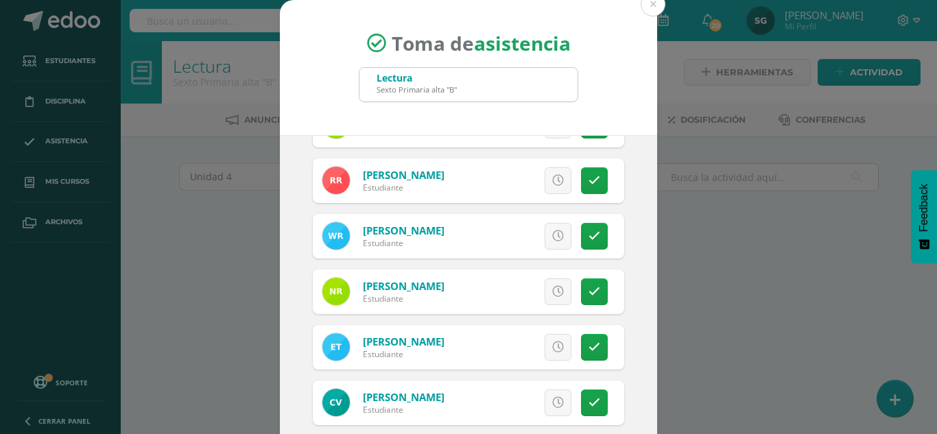 The width and height of the screenshot is (937, 434). Describe the element at coordinates (481, 43) in the screenshot. I see `span: Toma de` at that location.